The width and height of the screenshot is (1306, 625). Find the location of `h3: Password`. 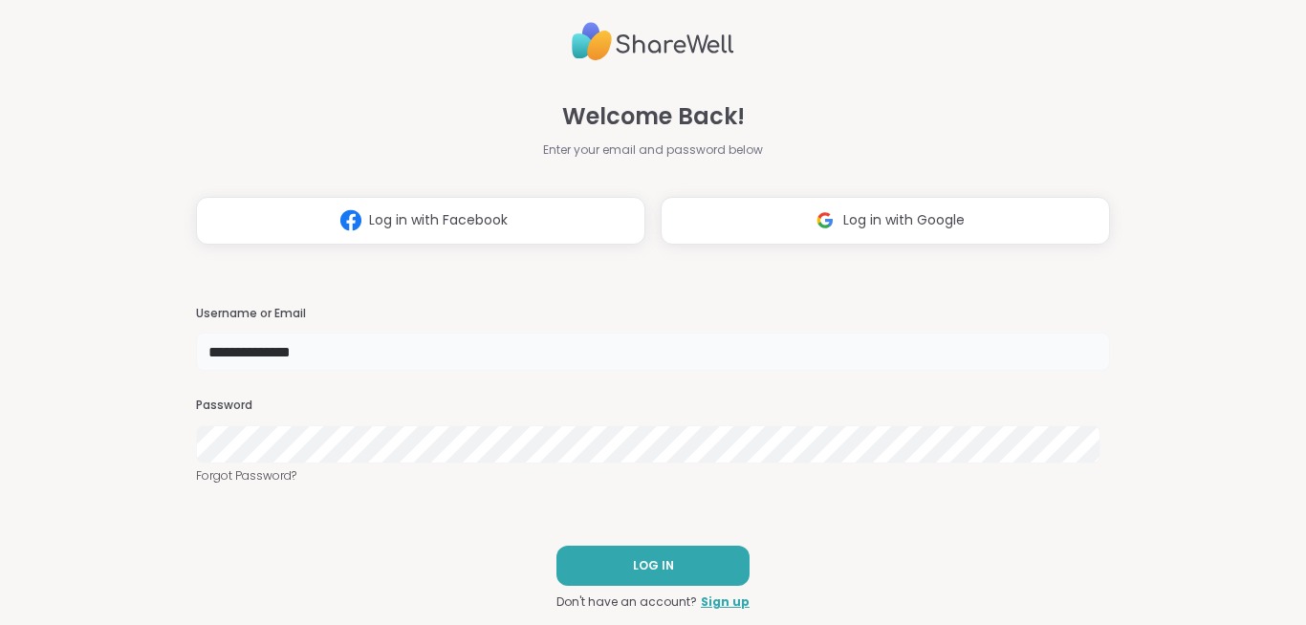

h3: Password is located at coordinates (653, 405).